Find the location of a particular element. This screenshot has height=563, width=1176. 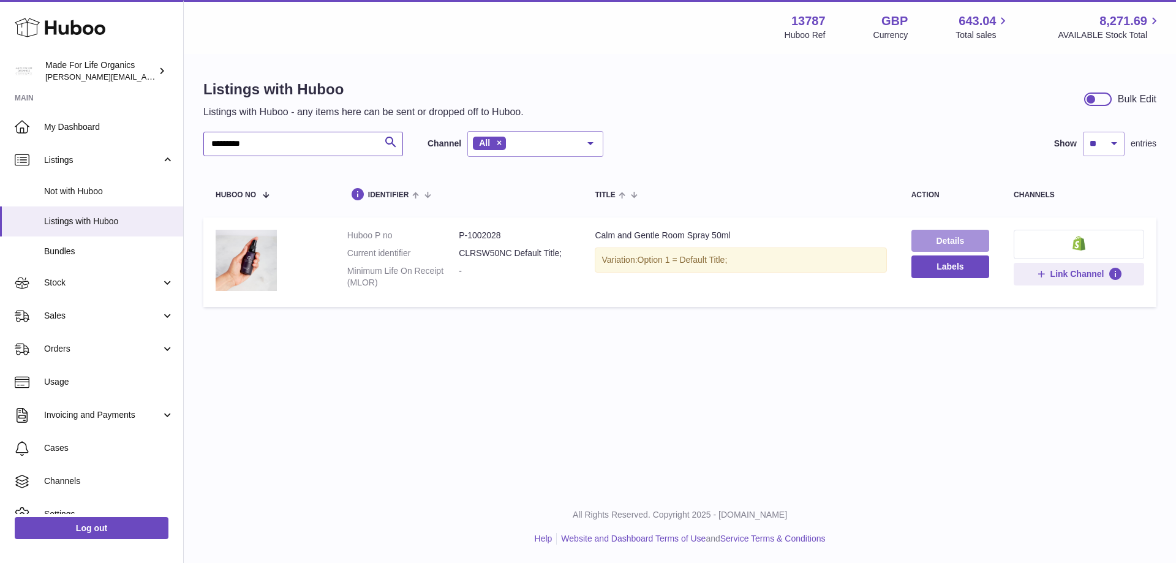

dt: Current identifier is located at coordinates (403, 253).